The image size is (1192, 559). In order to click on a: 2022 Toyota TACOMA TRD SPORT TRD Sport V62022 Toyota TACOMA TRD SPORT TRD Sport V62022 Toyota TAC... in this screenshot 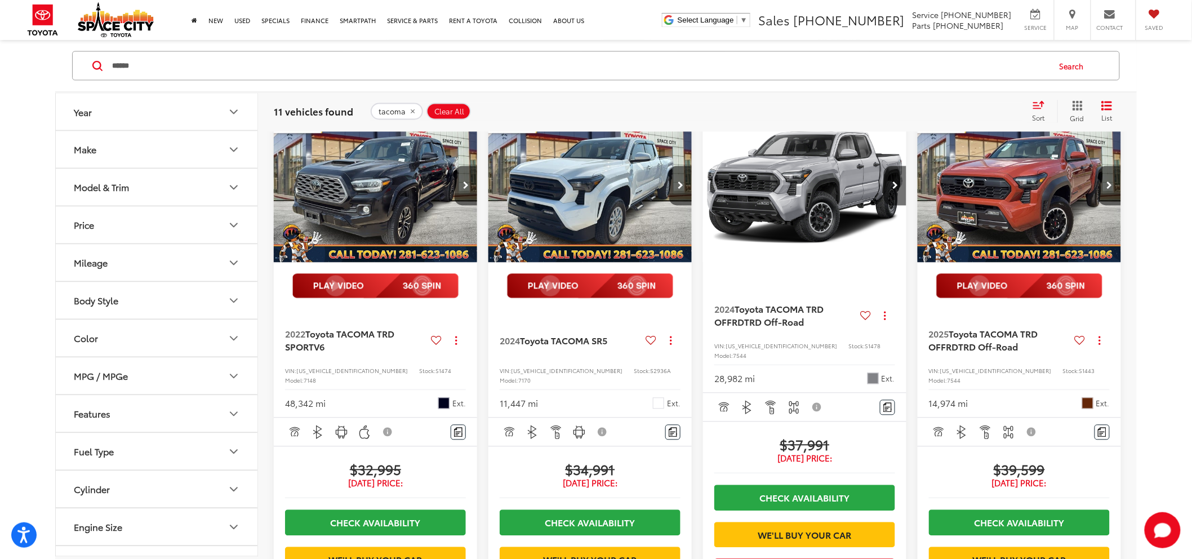, I will do `click(376, 186)`.